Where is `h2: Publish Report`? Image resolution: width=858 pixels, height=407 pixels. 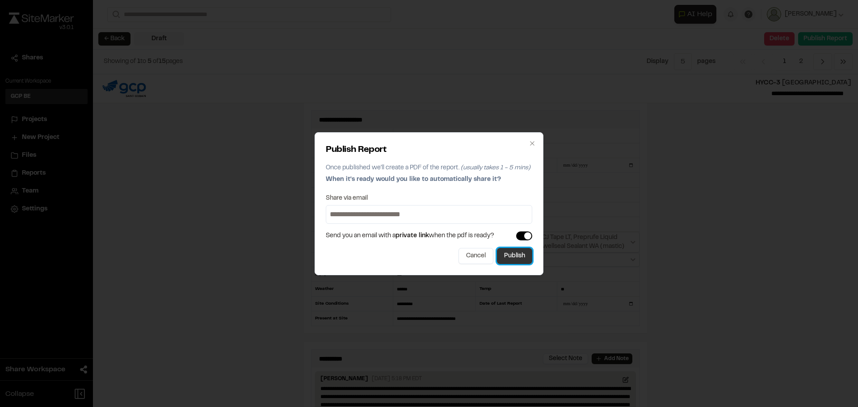
h2: Publish Report is located at coordinates (429, 150).